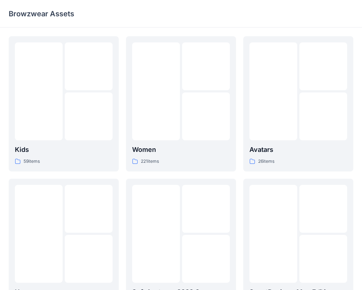  Describe the element at coordinates (298, 104) in the screenshot. I see `a: Avatars26items` at that location.